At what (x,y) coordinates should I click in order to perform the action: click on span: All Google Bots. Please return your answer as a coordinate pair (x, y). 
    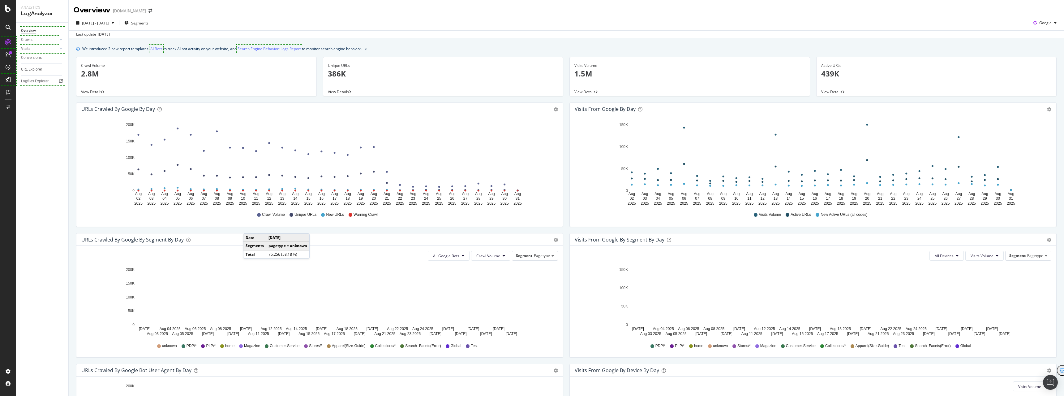
    Looking at the image, I should click on (446, 255).